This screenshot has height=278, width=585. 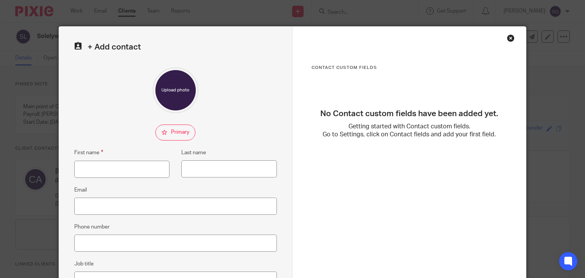 I want to click on label: Job title, so click(x=84, y=264).